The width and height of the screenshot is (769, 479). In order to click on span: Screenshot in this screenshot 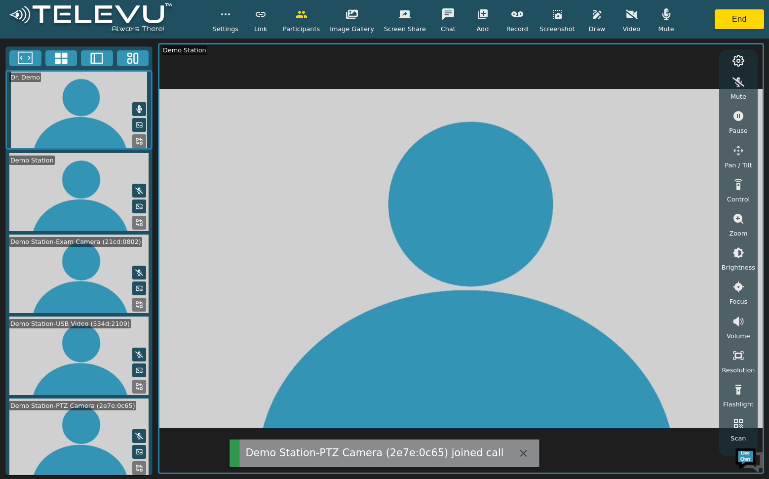, I will do `click(557, 29)`.